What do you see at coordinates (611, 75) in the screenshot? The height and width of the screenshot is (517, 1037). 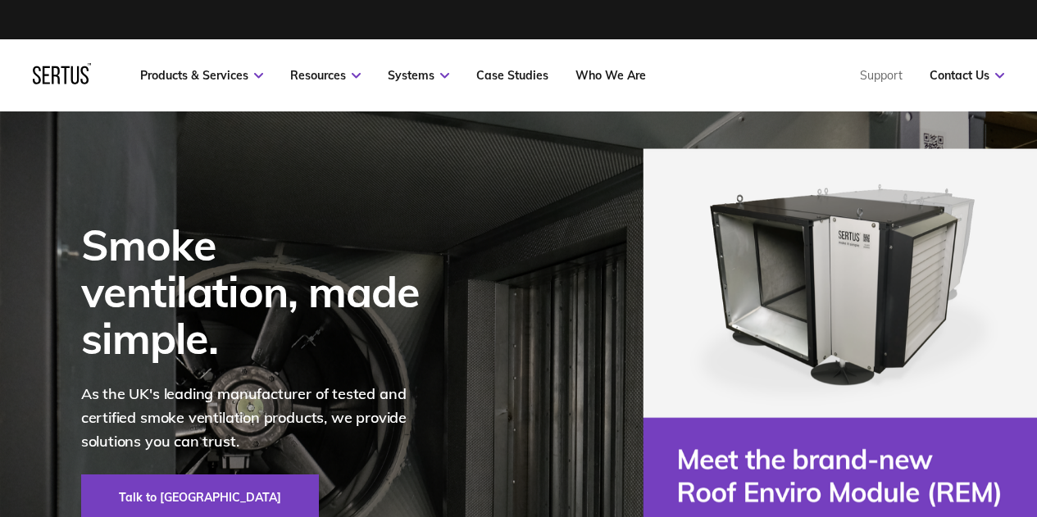 I see `a: Who We Are` at bounding box center [611, 75].